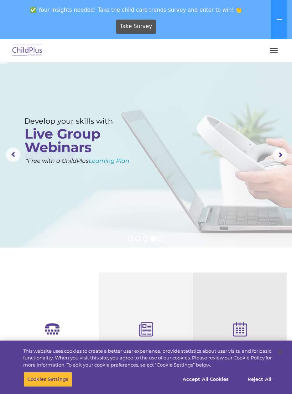  Describe the element at coordinates (259, 379) in the screenshot. I see `button: Reject All` at that location.